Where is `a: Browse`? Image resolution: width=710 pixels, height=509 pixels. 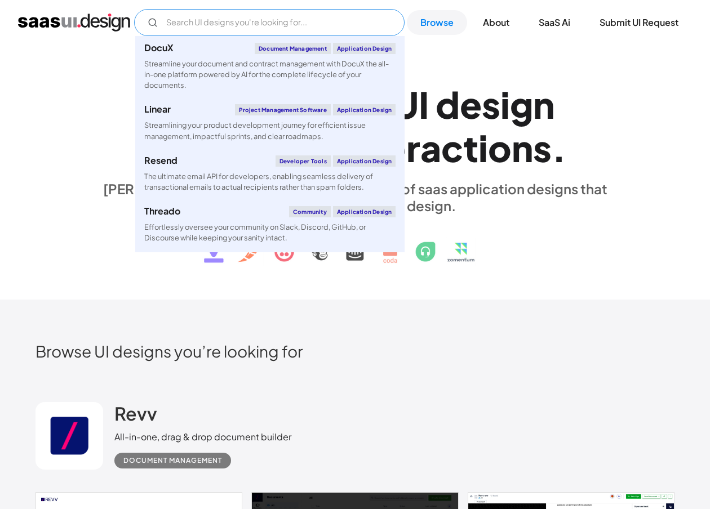 a: Browse is located at coordinates (437, 23).